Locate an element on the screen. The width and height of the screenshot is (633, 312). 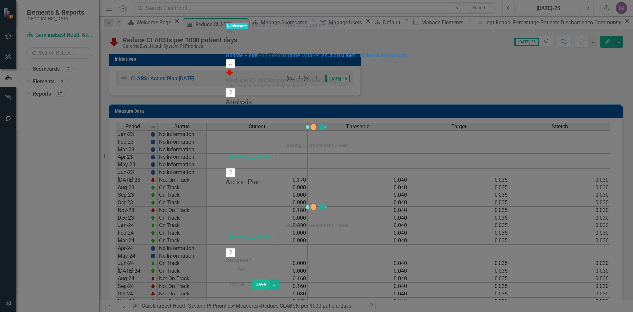
a: Charts is located at coordinates (335, 55).